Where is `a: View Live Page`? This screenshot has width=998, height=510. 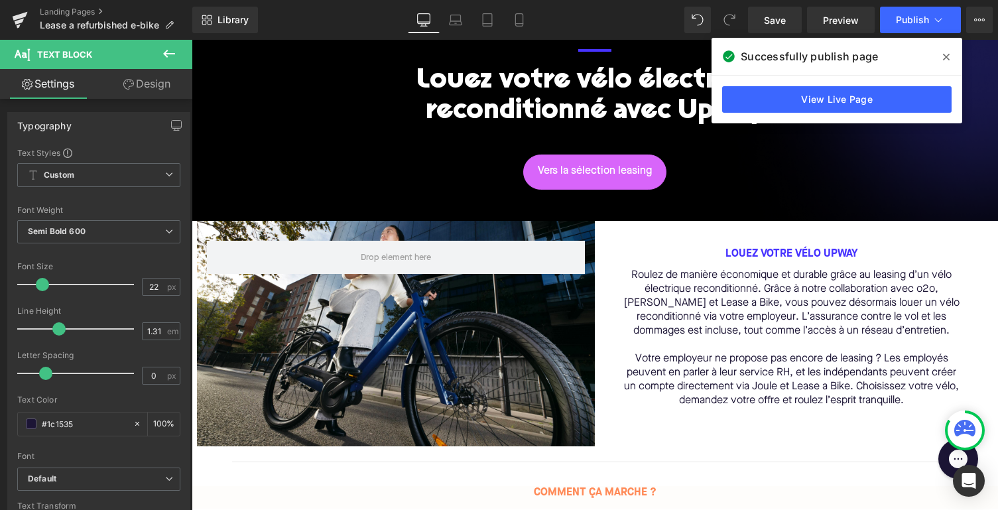 a: View Live Page is located at coordinates (837, 99).